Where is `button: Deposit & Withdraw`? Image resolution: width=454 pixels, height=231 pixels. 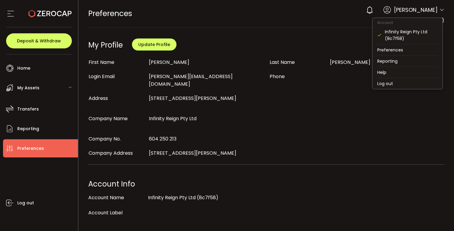 button: Deposit & Withdraw is located at coordinates (39, 41).